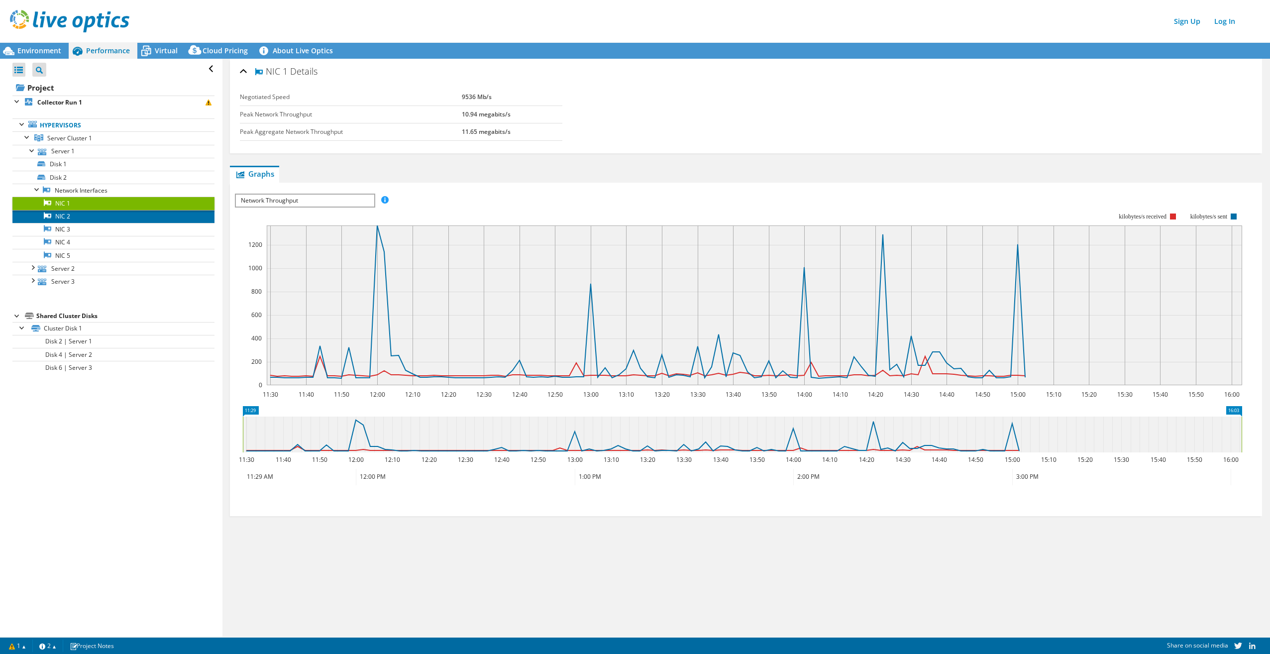 This screenshot has height=654, width=1270. Describe the element at coordinates (355, 459) in the screenshot. I see `text: 12:00` at that location.